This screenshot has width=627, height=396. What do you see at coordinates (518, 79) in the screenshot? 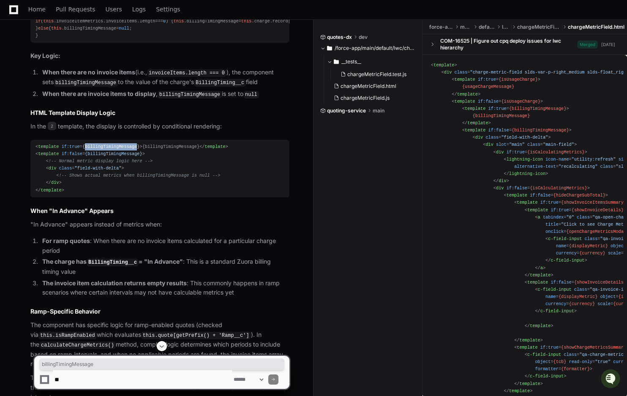
I see `span: {isUsageCharge}` at bounding box center [518, 79].